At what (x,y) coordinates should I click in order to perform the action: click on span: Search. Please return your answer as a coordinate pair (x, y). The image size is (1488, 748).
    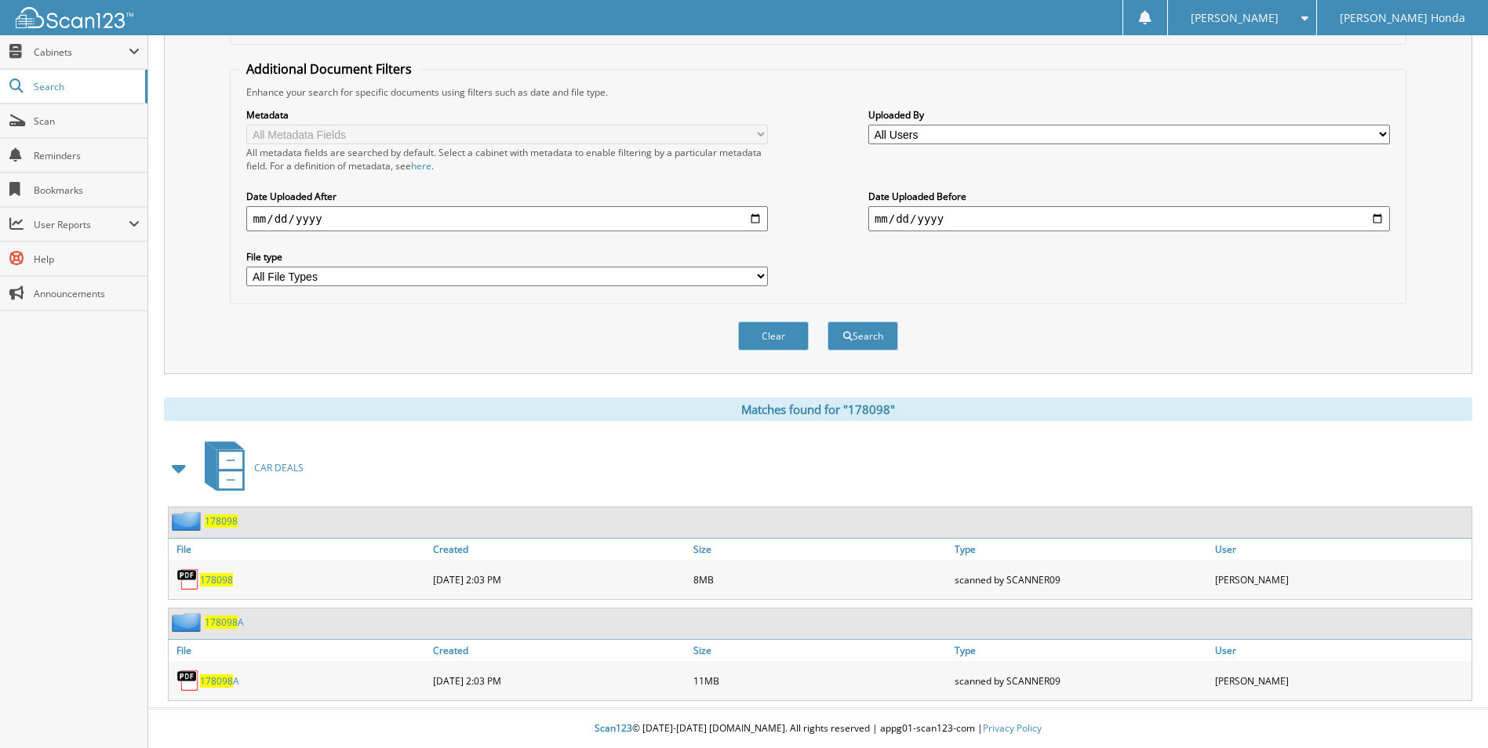
    Looking at the image, I should click on (85, 86).